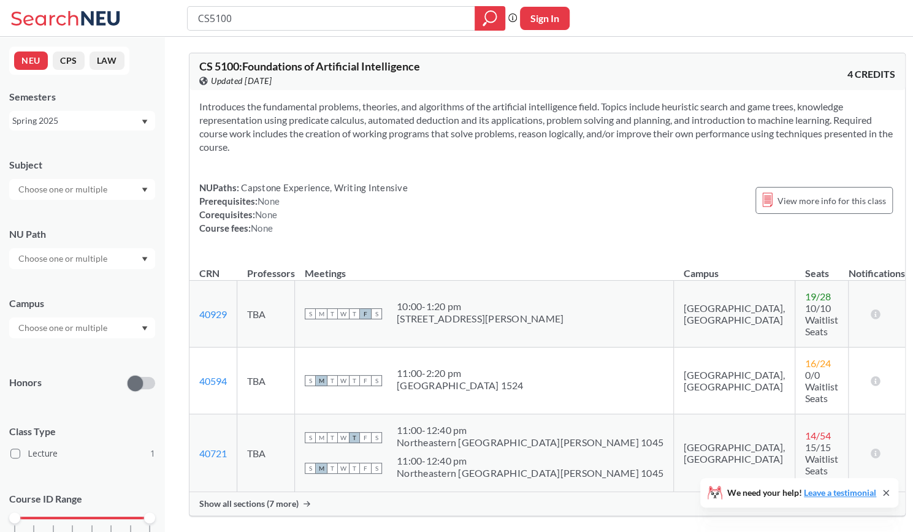 This screenshot has height=532, width=913. What do you see at coordinates (83, 454) in the screenshot?
I see `label: Lecture` at bounding box center [83, 454].